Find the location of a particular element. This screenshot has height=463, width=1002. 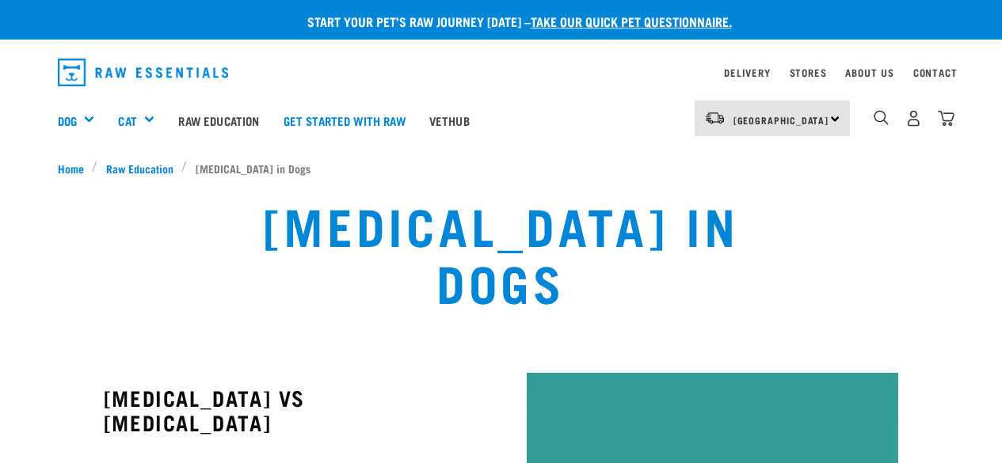

a: Cat is located at coordinates (127, 120).